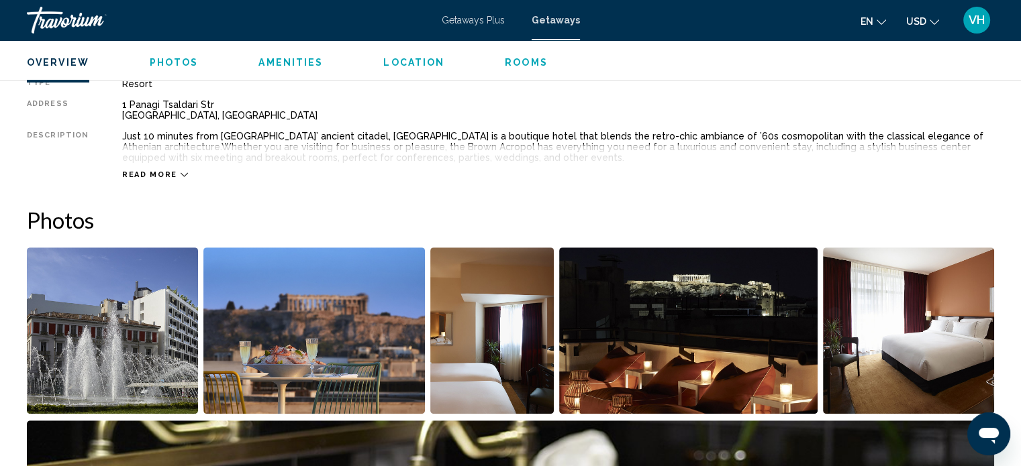 The height and width of the screenshot is (466, 1021). Describe the element at coordinates (155, 174) in the screenshot. I see `button: Read more` at that location.